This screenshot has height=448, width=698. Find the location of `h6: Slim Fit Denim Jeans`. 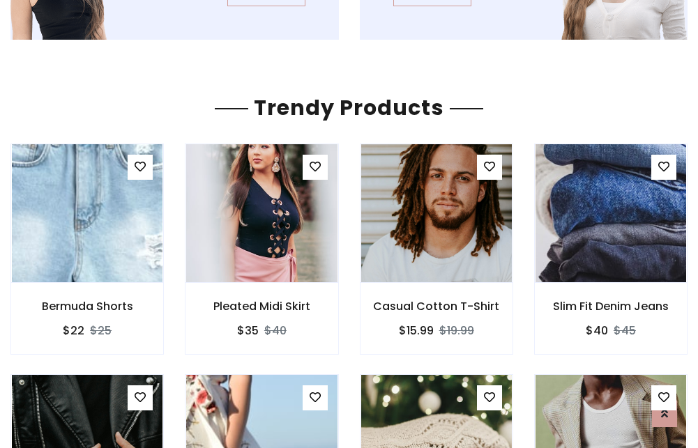

h6: Slim Fit Denim Jeans is located at coordinates (611, 306).